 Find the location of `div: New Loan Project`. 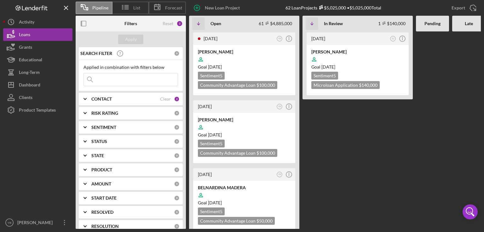

div: New Loan Project is located at coordinates (222, 8).